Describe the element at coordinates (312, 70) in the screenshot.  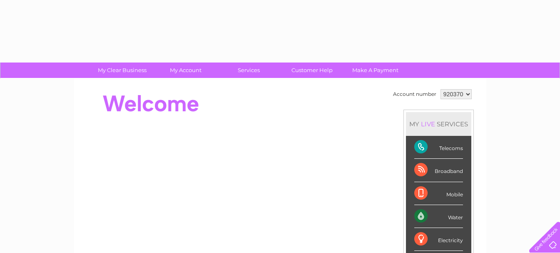
I see `a: Customer Help` at that location.